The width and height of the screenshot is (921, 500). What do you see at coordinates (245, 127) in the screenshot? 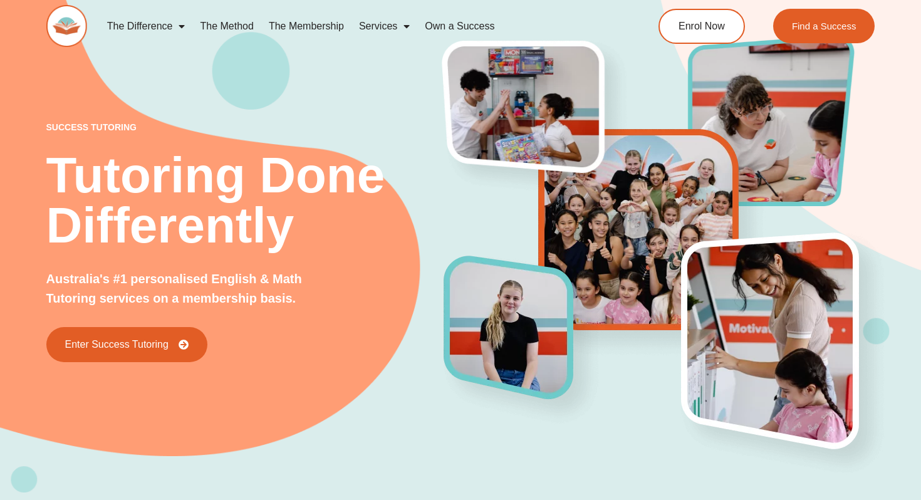
I see `p: success tutoring` at bounding box center [245, 127].